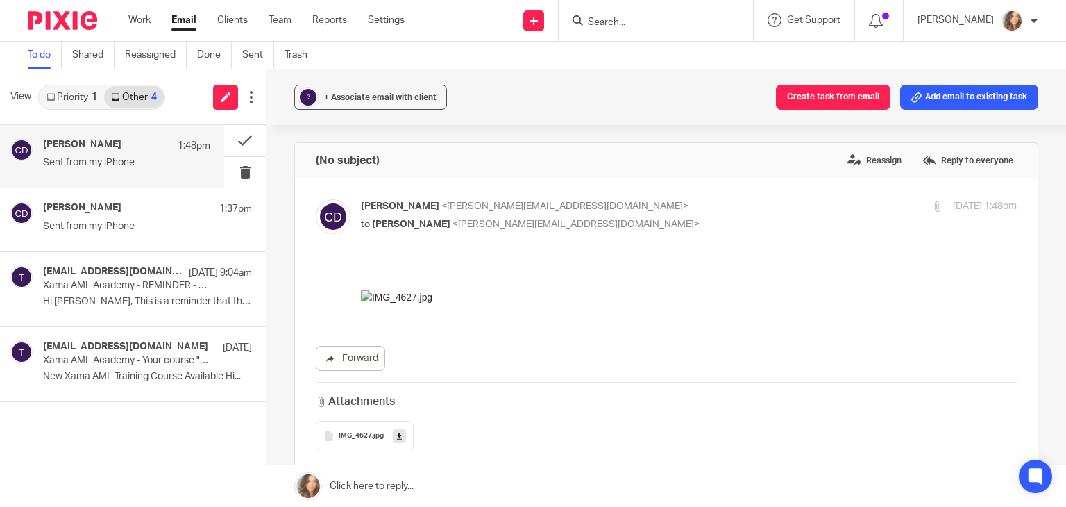 This screenshot has height=507, width=1066. I want to click on img: Pixie, so click(62, 20).